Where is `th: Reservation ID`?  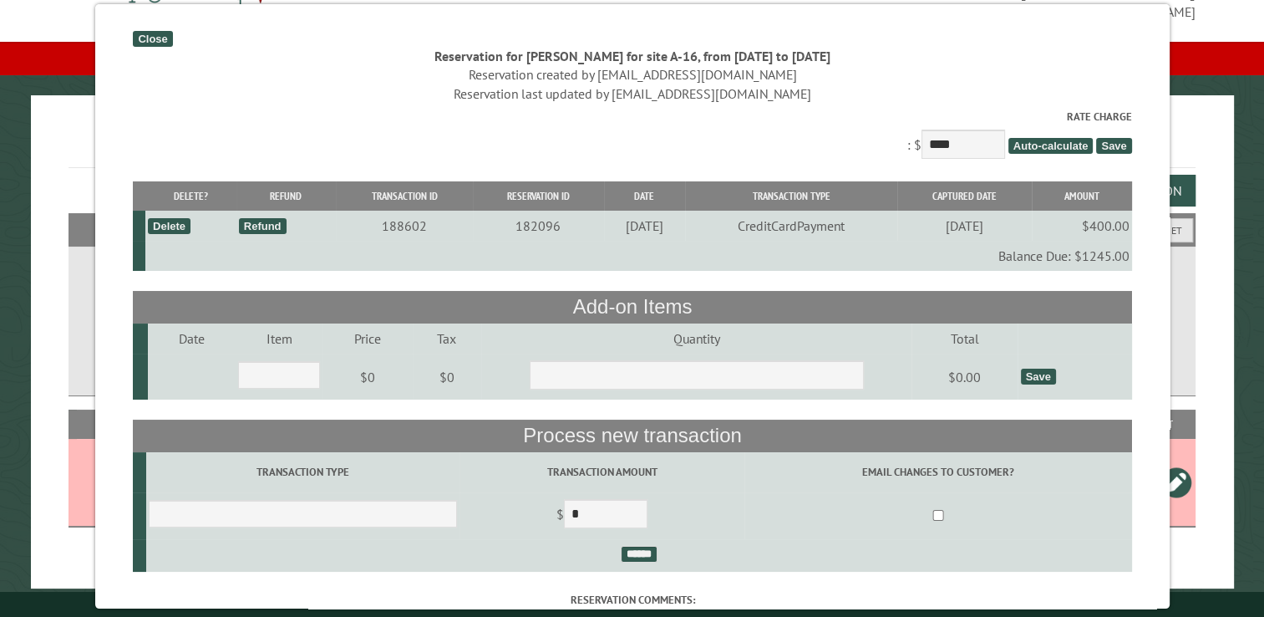
th: Reservation ID is located at coordinates (538, 196).